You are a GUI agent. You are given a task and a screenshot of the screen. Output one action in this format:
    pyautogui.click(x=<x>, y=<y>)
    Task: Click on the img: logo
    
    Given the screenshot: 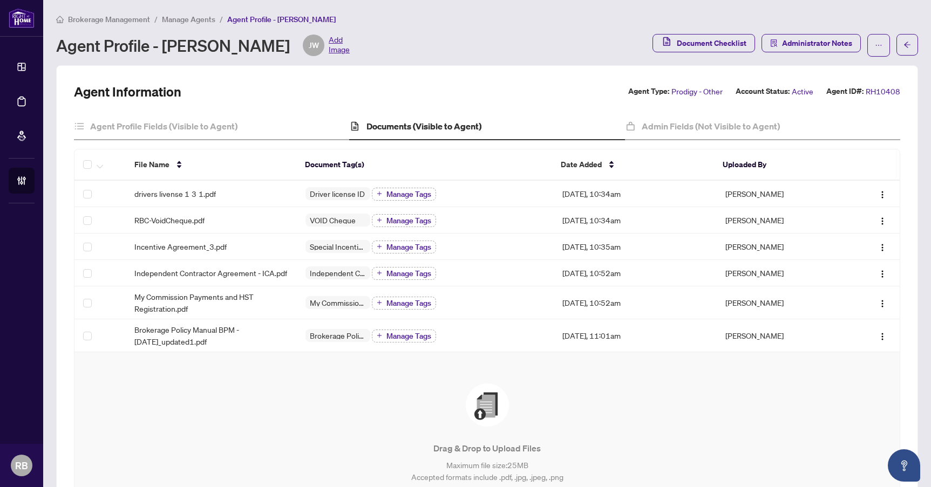 What is the action you would take?
    pyautogui.click(x=22, y=18)
    